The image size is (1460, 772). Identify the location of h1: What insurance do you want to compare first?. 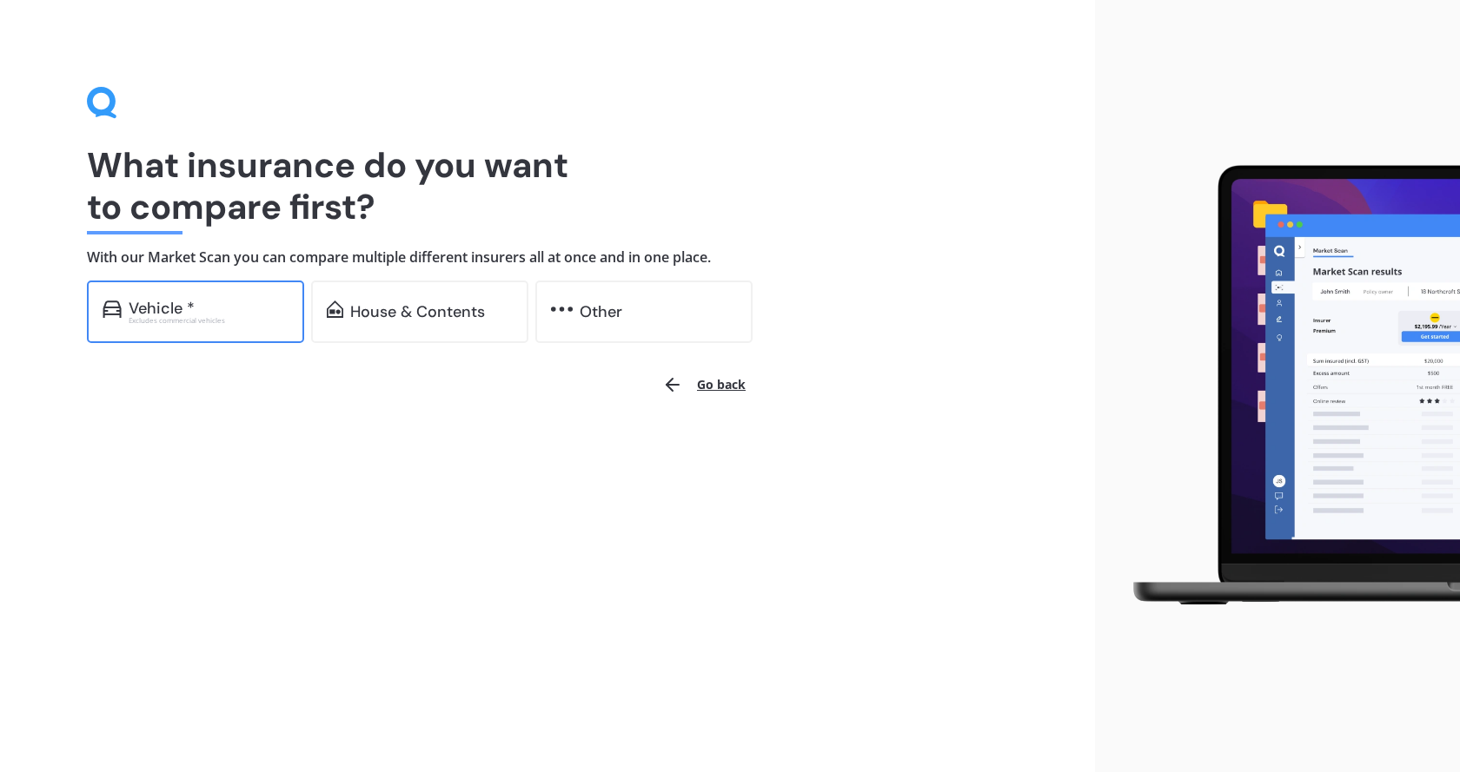
(547, 186).